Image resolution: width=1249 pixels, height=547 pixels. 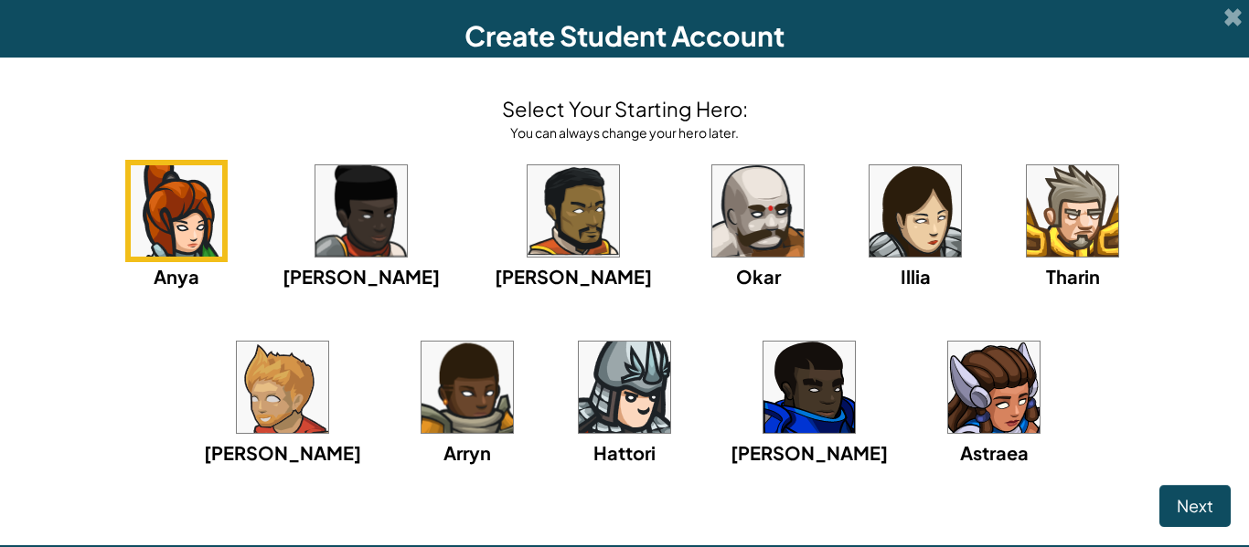 What do you see at coordinates (624, 452) in the screenshot?
I see `span: Hattori` at bounding box center [624, 452].